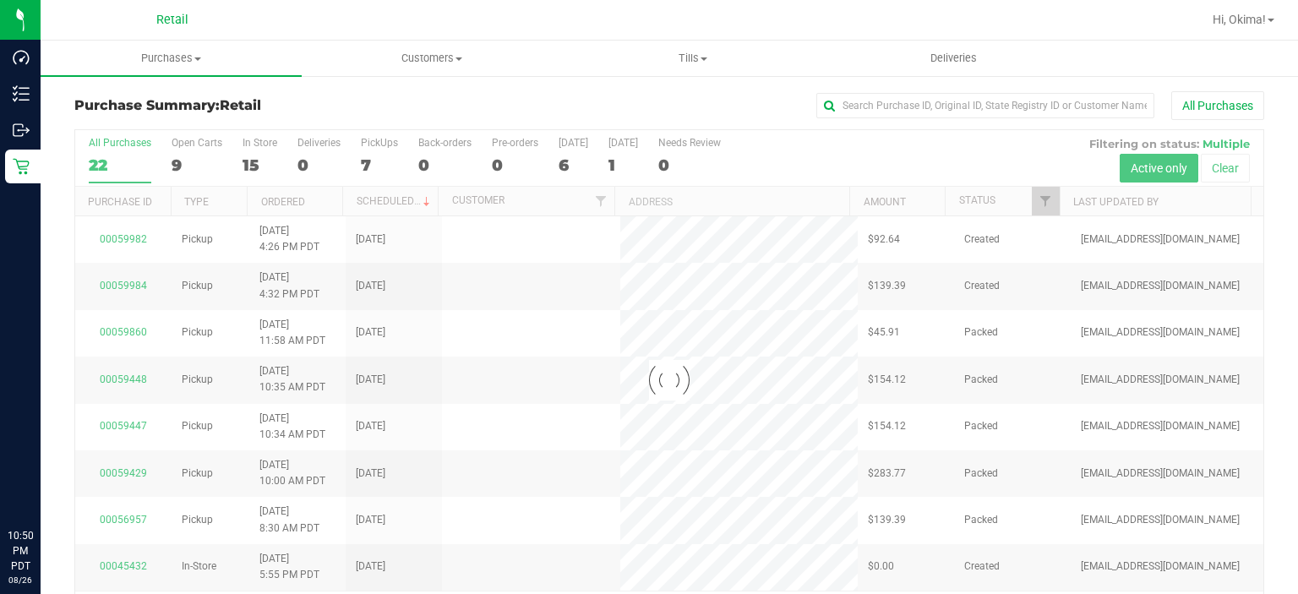 This screenshot has height=594, width=1298. What do you see at coordinates (171, 58) in the screenshot?
I see `a: Purchases` at bounding box center [171, 58].